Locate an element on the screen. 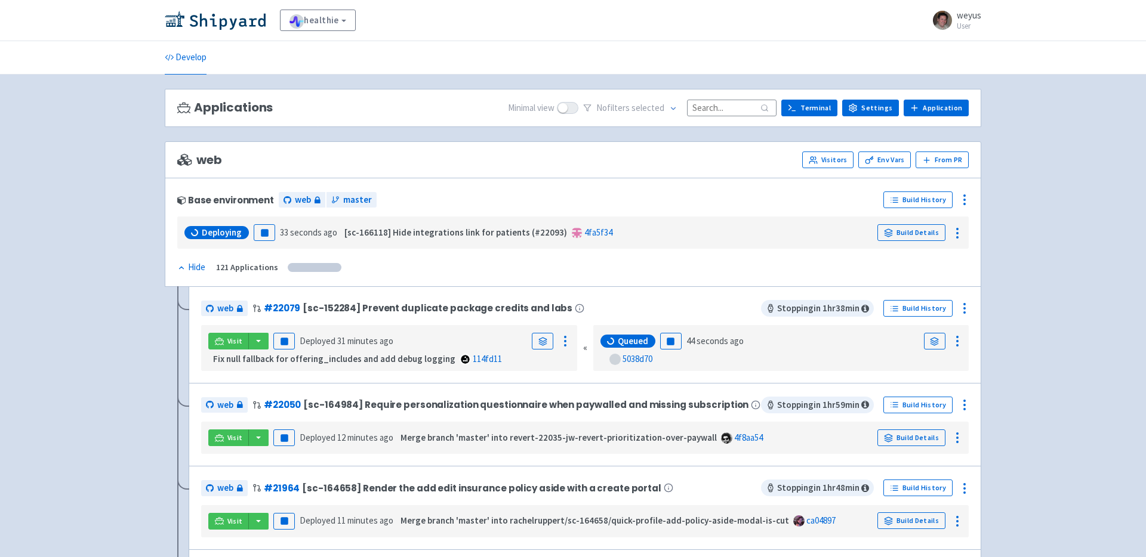  a: 114fd11 is located at coordinates (487, 359).